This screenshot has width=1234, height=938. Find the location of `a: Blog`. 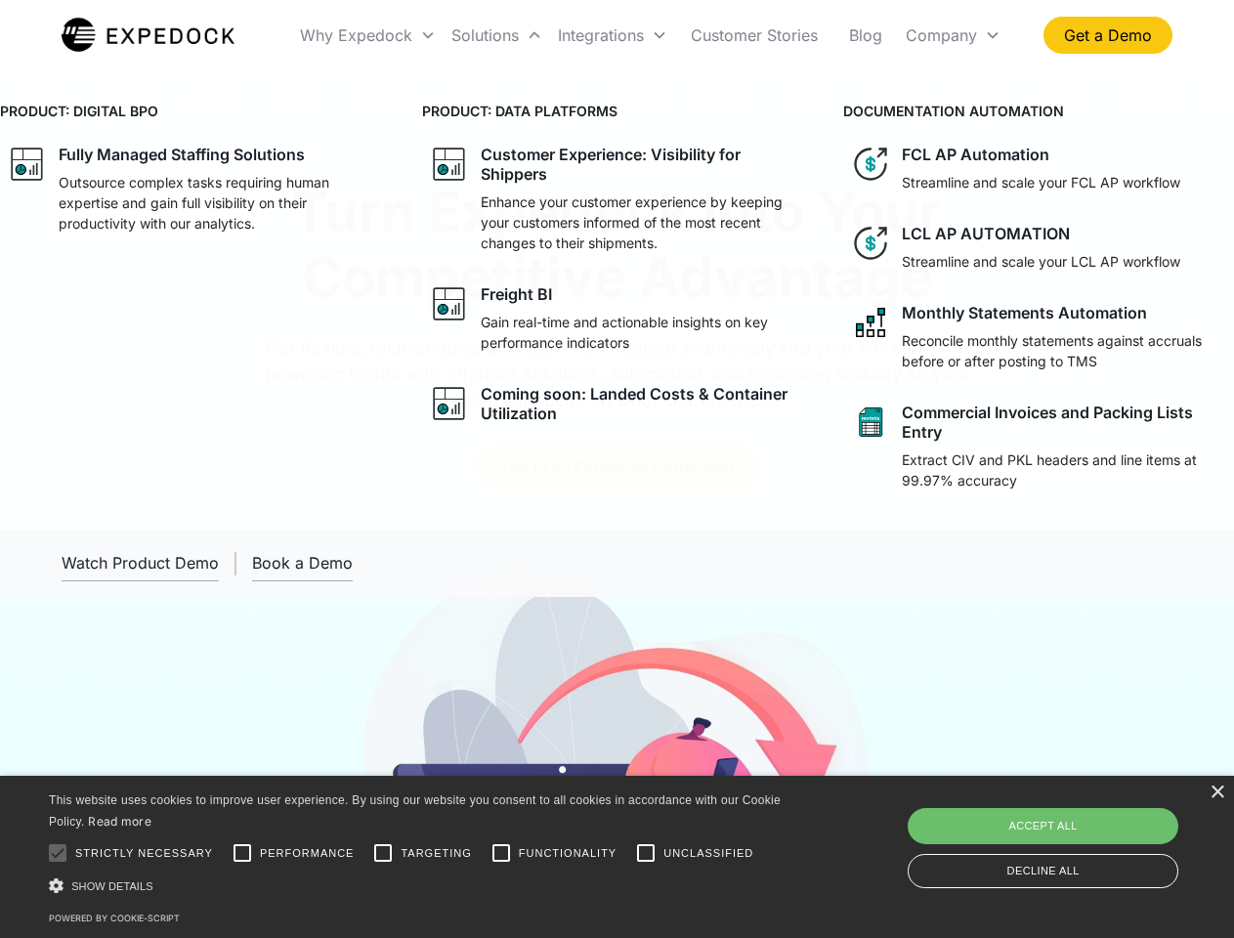

a: Blog is located at coordinates (865, 35).